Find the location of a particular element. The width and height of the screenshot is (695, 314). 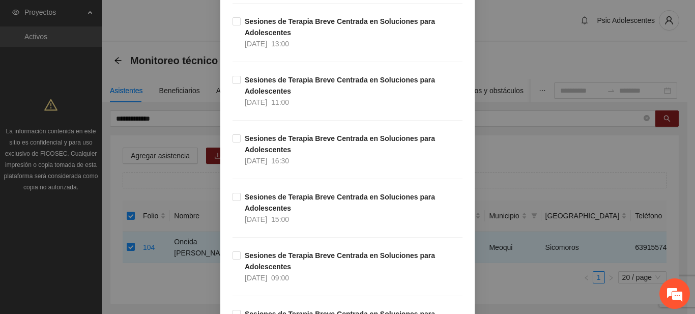

span: 15:00 is located at coordinates (280, 219).